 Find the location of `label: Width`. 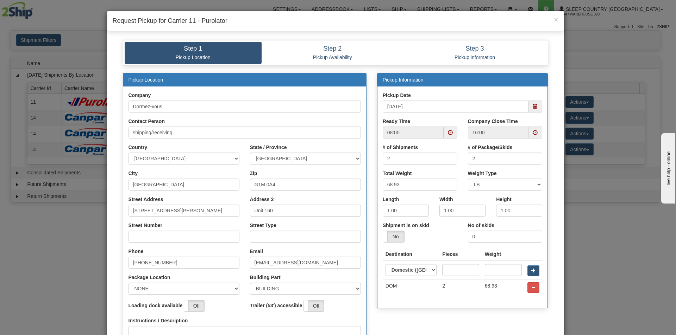

label: Width is located at coordinates (446, 200).